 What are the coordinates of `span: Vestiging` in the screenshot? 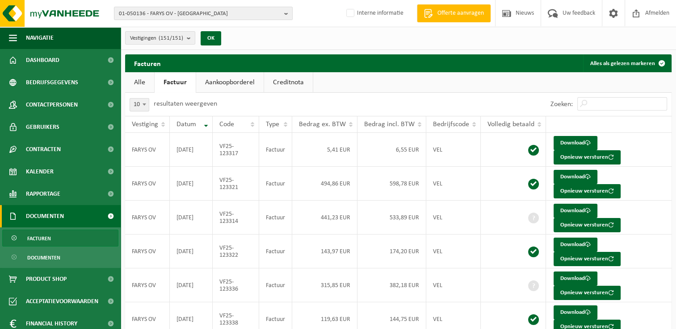 It's located at (145, 125).